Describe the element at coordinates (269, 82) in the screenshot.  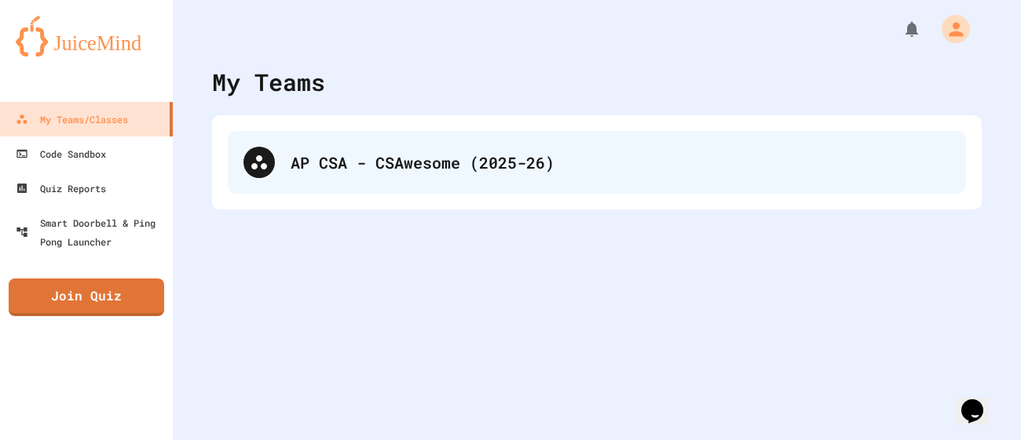
I see `div: My Teams` at that location.